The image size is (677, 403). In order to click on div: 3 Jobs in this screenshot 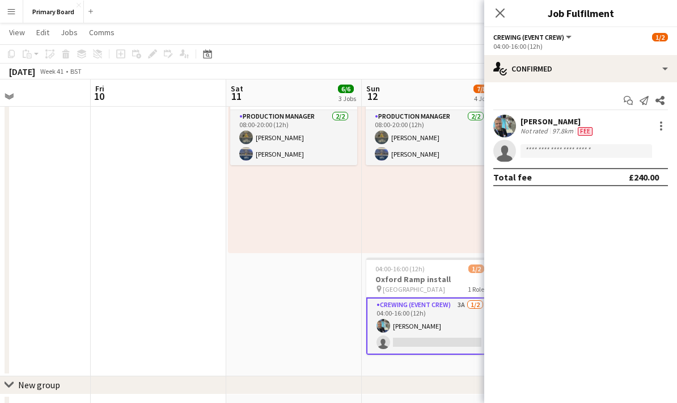, I will do `click(347, 98)`.